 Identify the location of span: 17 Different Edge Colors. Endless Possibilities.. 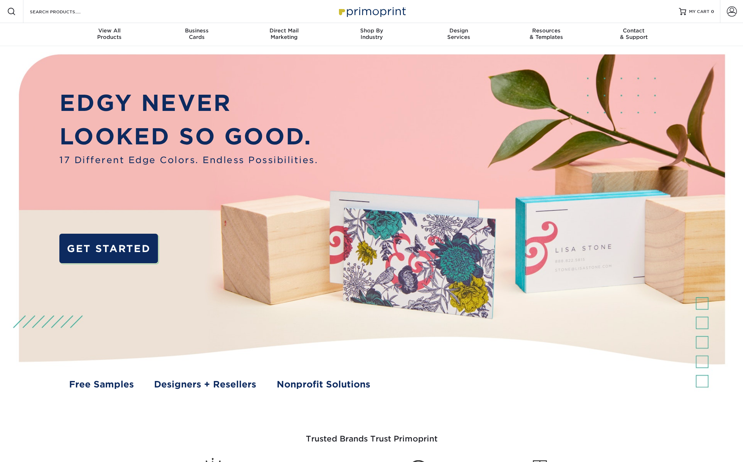
(189, 160).